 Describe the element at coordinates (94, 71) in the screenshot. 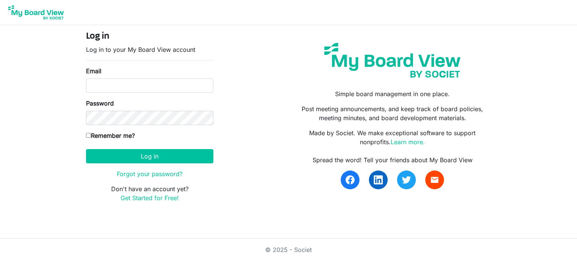

I see `label: Email` at that location.